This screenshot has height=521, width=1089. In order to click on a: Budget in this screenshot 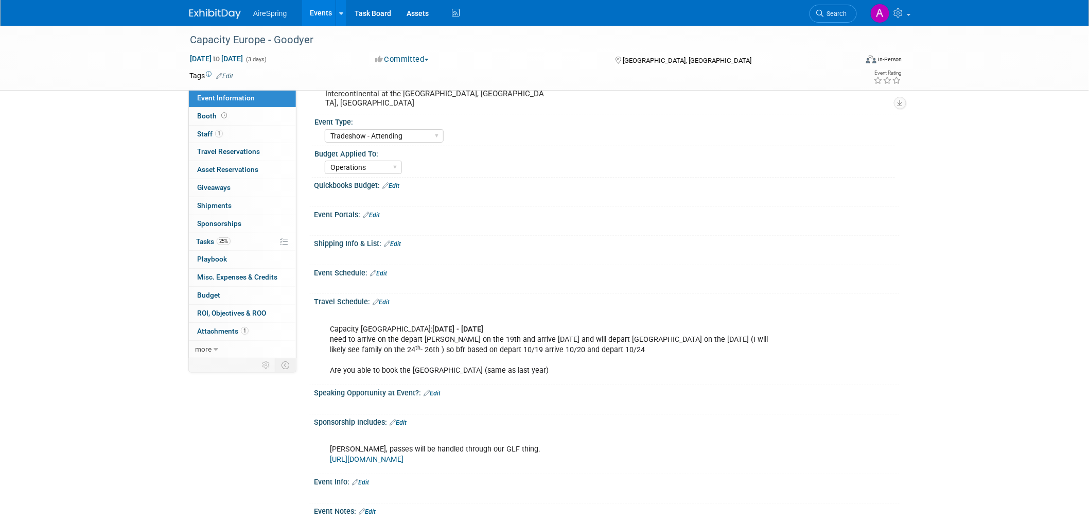, I will do `click(242, 295)`.